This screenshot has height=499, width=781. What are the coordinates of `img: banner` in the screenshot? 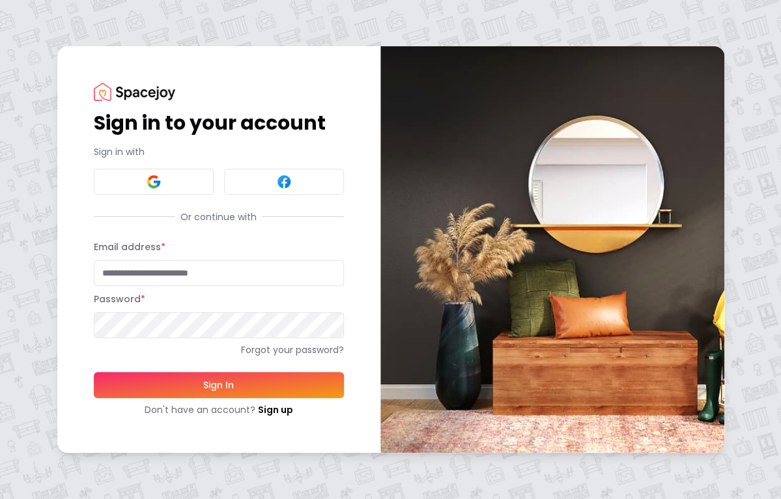 It's located at (552, 249).